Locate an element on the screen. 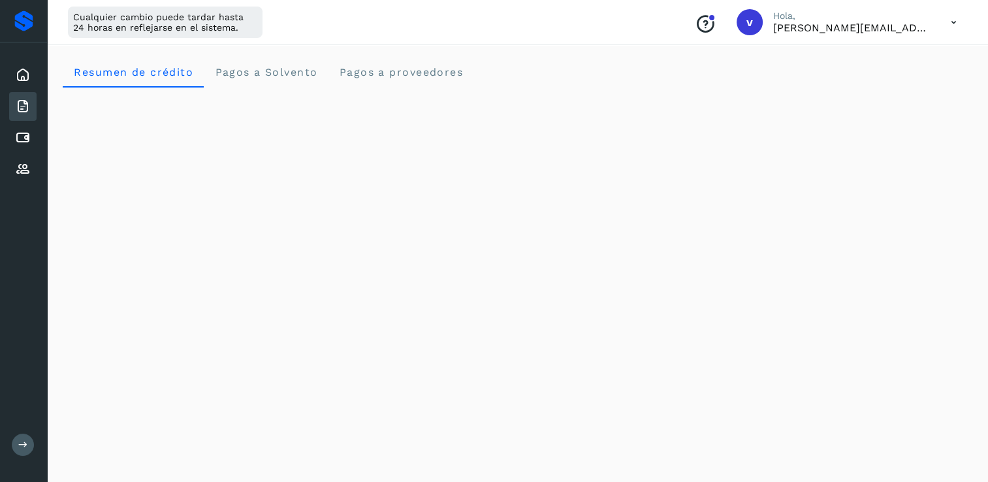 This screenshot has height=482, width=988. span: Pagos a proveedores is located at coordinates (400, 72).